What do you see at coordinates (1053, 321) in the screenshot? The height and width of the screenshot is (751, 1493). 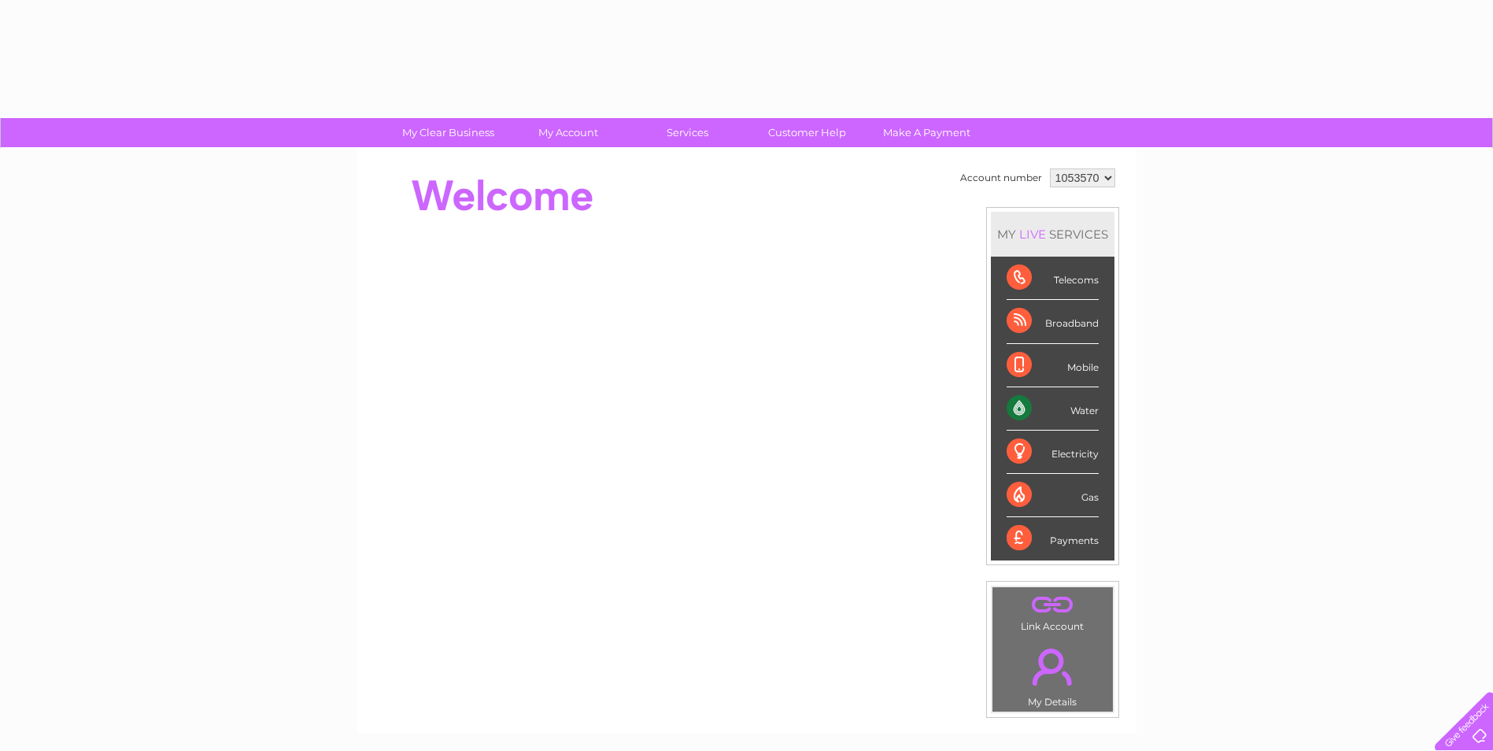 I see `div: Broadband` at bounding box center [1053, 321].